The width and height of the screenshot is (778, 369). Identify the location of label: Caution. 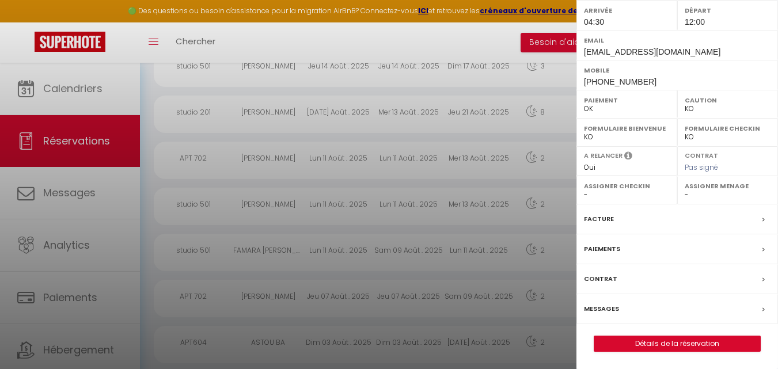
(727, 100).